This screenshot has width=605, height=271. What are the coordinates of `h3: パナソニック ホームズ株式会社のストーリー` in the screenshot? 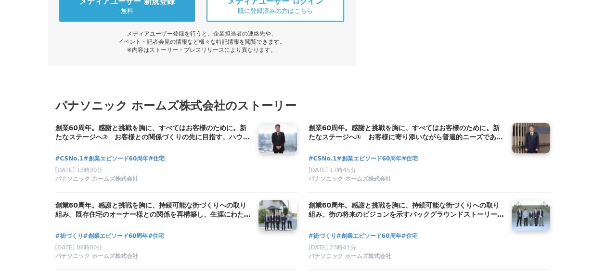 It's located at (303, 106).